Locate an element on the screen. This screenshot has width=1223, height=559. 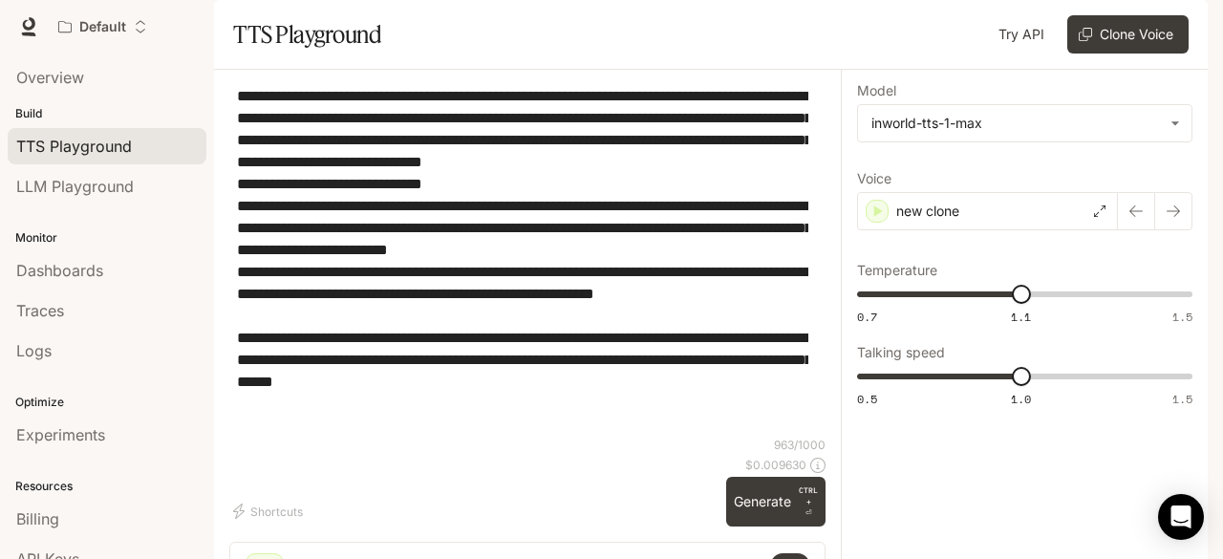
p: CTRL + is located at coordinates (809, 496).